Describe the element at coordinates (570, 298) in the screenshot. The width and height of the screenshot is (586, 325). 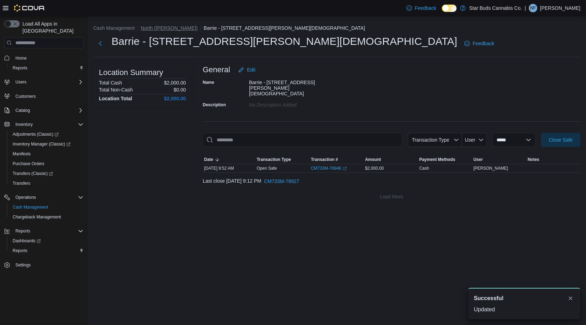
I see `button: Dismiss toast` at that location.